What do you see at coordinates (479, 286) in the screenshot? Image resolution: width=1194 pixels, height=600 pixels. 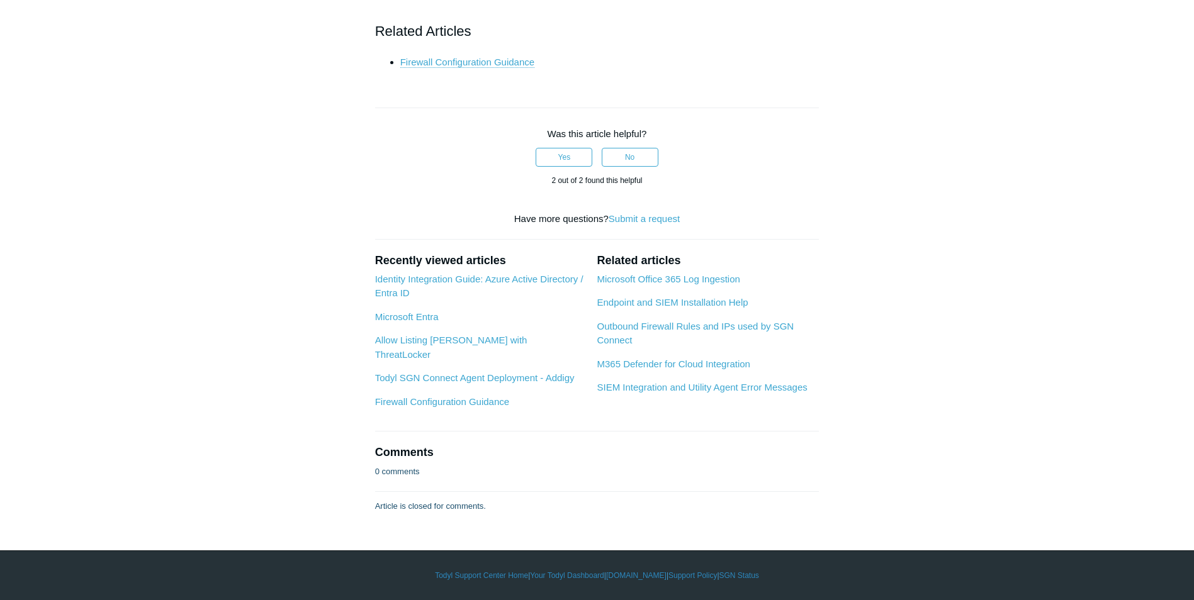 I see `a: Identity Integration Guide: Azure Active Directory / Entra ID` at bounding box center [479, 286].